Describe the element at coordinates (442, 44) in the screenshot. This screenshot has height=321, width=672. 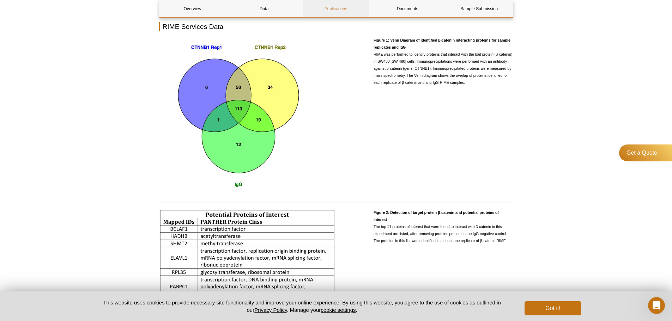
I see `strong: Figure 1: Venn Diagram of identified β-­catenin interacting proteins for sample replicates and IgG` at that location.